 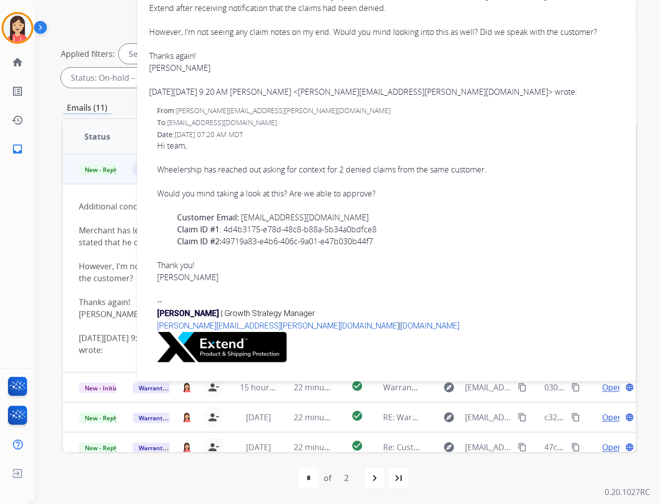 I want to click on span: 15 hours ago, so click(x=264, y=388).